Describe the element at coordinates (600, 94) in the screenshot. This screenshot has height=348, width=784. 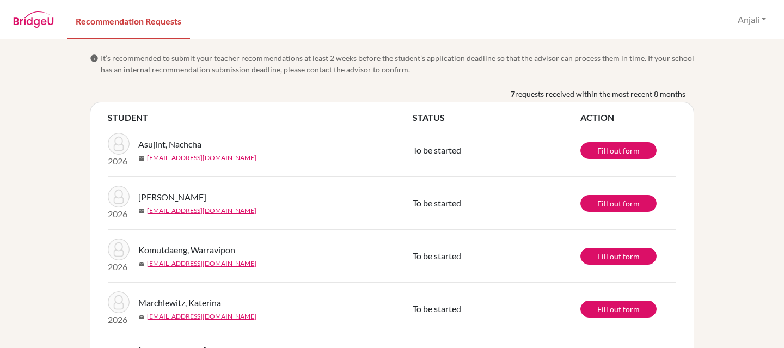
I see `span: requests received within the most recent 8 months` at that location.